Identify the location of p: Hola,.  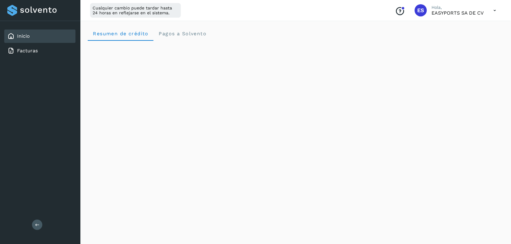
(457, 7).